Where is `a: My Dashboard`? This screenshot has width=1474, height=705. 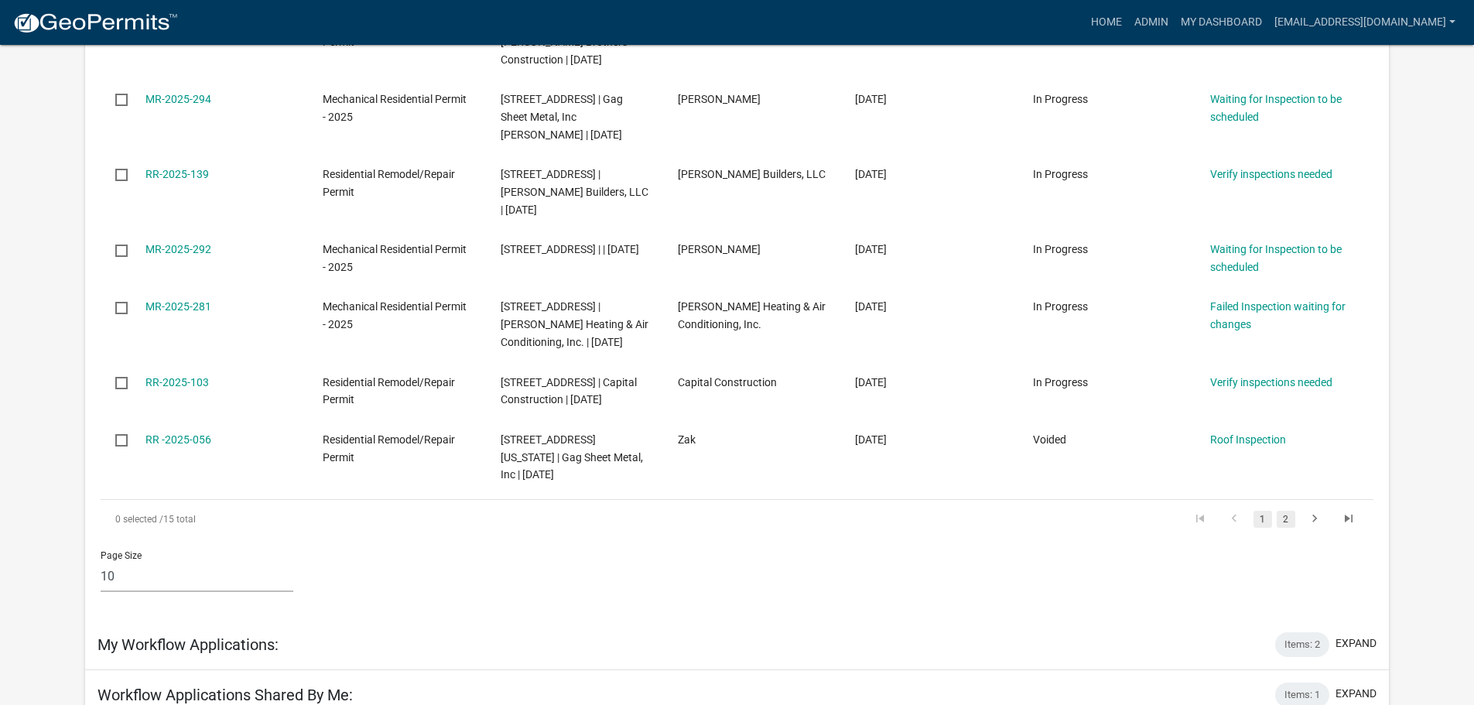 a: My Dashboard is located at coordinates (1221, 22).